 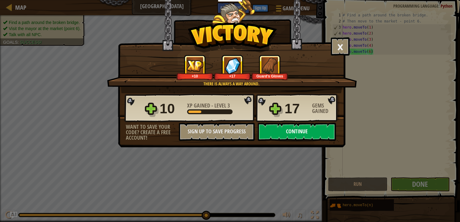 What do you see at coordinates (297, 132) in the screenshot?
I see `button: Continue` at bounding box center [297, 132].